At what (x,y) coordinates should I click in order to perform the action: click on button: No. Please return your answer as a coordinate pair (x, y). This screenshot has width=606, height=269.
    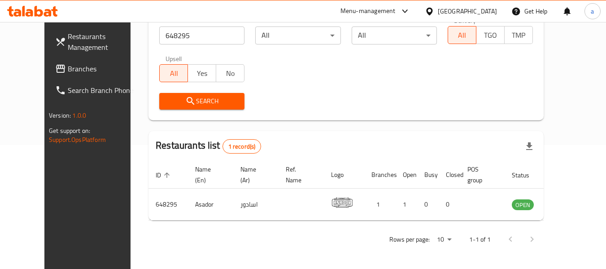
    Looking at the image, I should click on (230, 73).